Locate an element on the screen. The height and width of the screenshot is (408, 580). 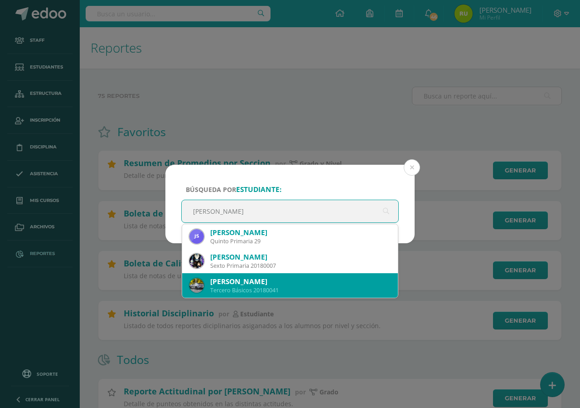
strong: estudiante: is located at coordinates (259, 189).